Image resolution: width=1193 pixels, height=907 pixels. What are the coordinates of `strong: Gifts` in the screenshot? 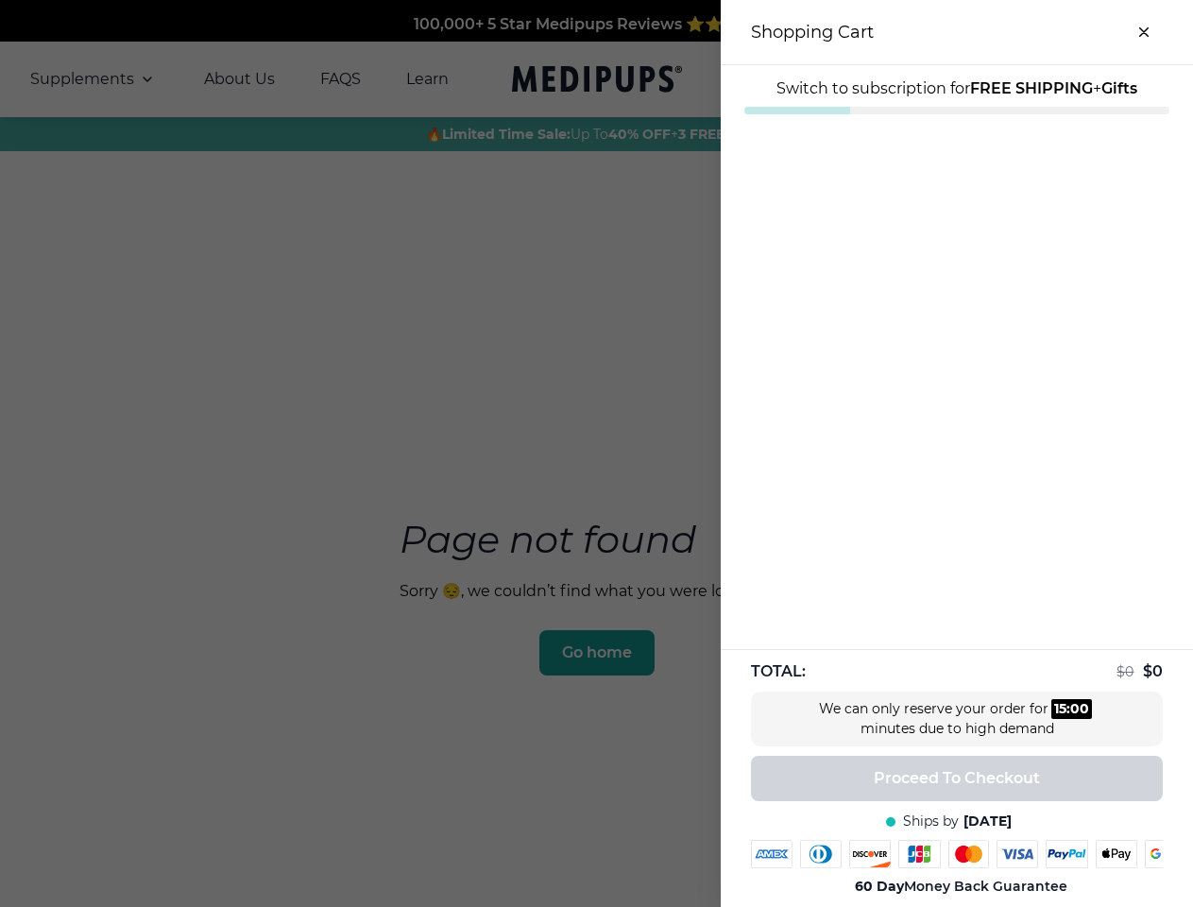 It's located at (1120, 88).